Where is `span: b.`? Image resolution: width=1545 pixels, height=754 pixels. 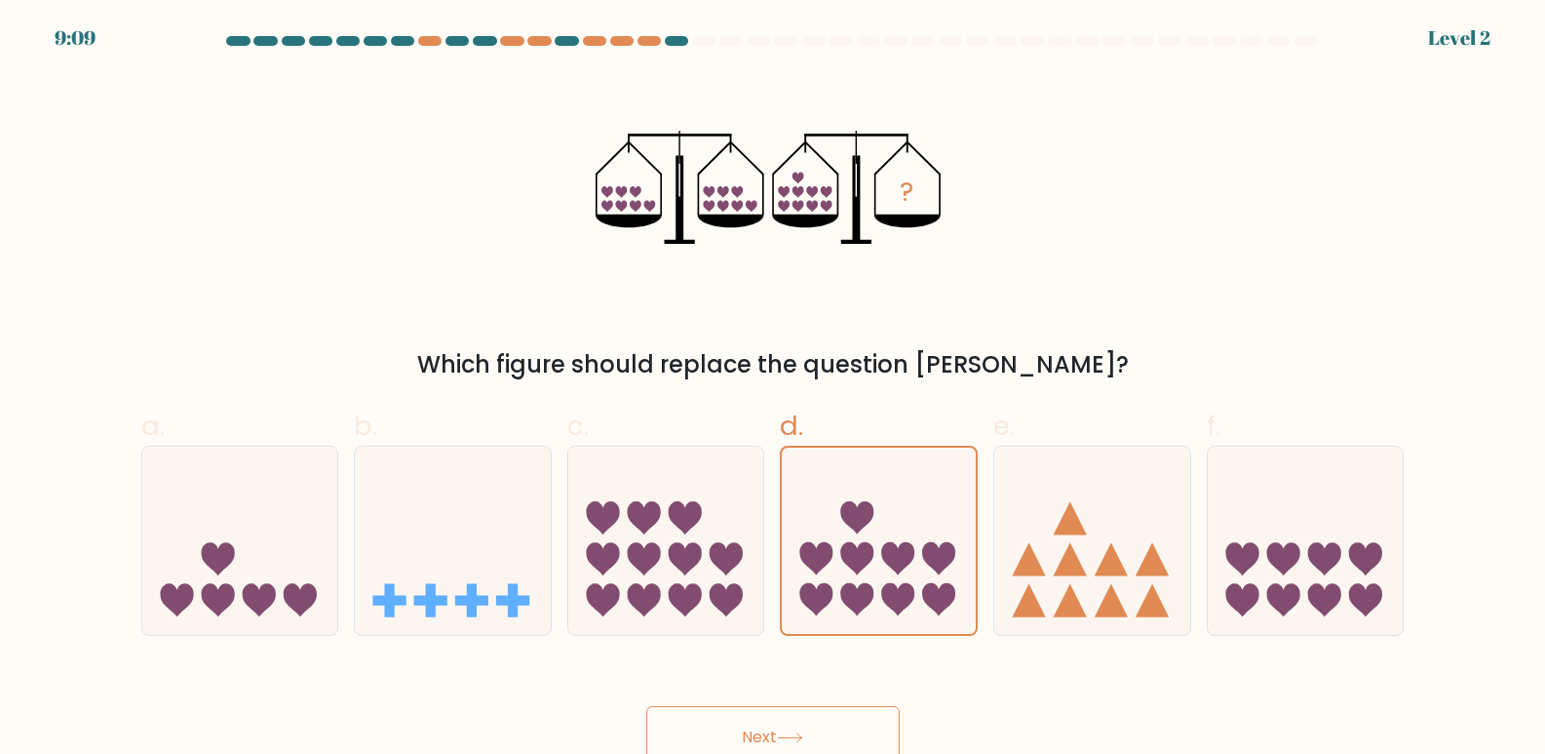
span: b. is located at coordinates (366, 425).